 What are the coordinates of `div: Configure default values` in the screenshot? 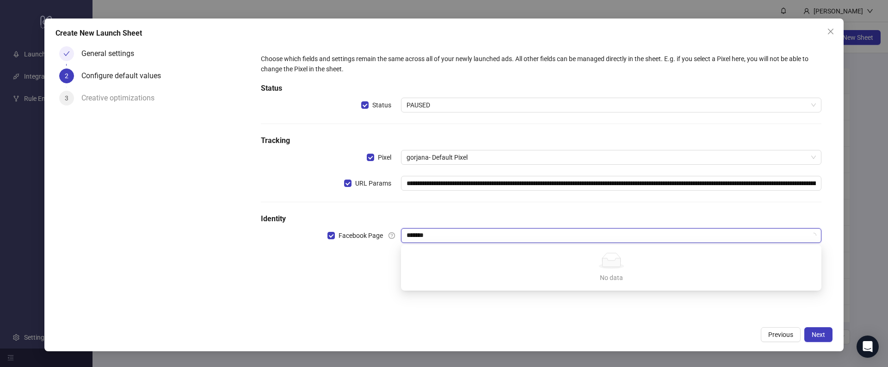 It's located at (125, 76).